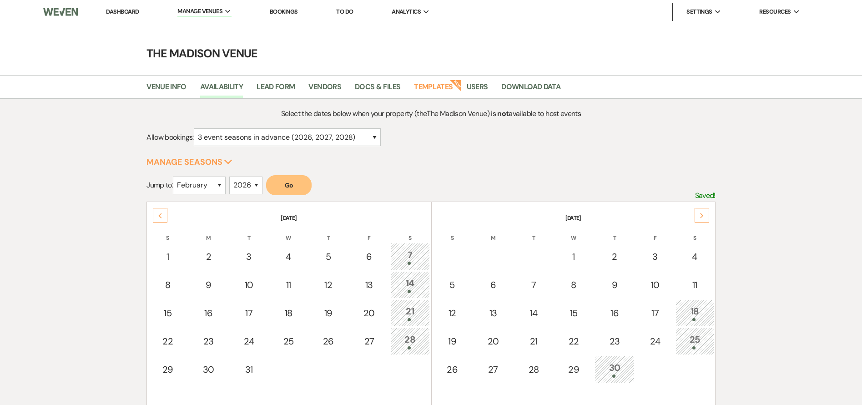 This screenshot has height=405, width=862. What do you see at coordinates (344, 11) in the screenshot?
I see `a: To Do` at bounding box center [344, 11].